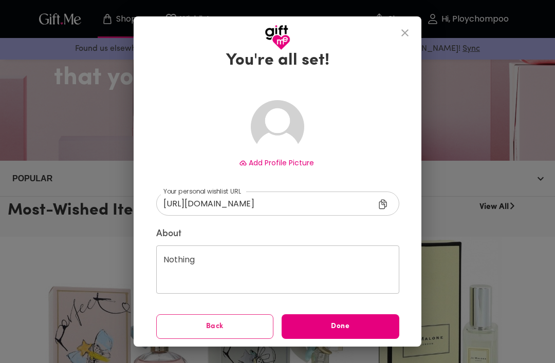 Image resolution: width=555 pixels, height=363 pixels. I want to click on label: About, so click(278, 234).